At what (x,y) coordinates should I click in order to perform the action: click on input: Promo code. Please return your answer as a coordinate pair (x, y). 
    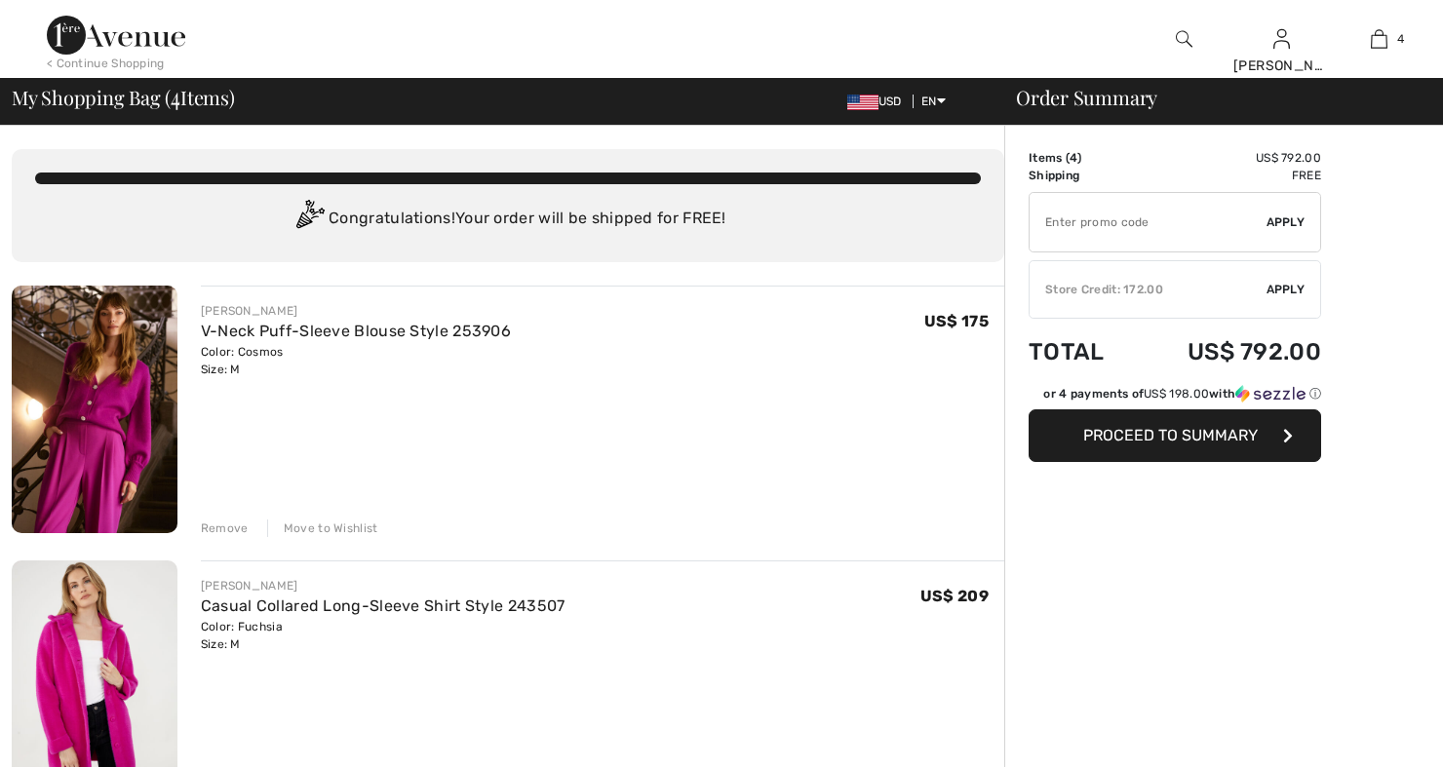
    Looking at the image, I should click on (1147, 222).